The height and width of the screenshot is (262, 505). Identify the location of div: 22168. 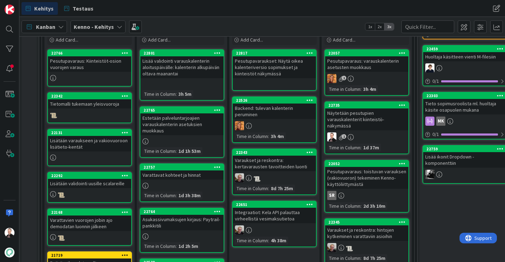
(91, 213).